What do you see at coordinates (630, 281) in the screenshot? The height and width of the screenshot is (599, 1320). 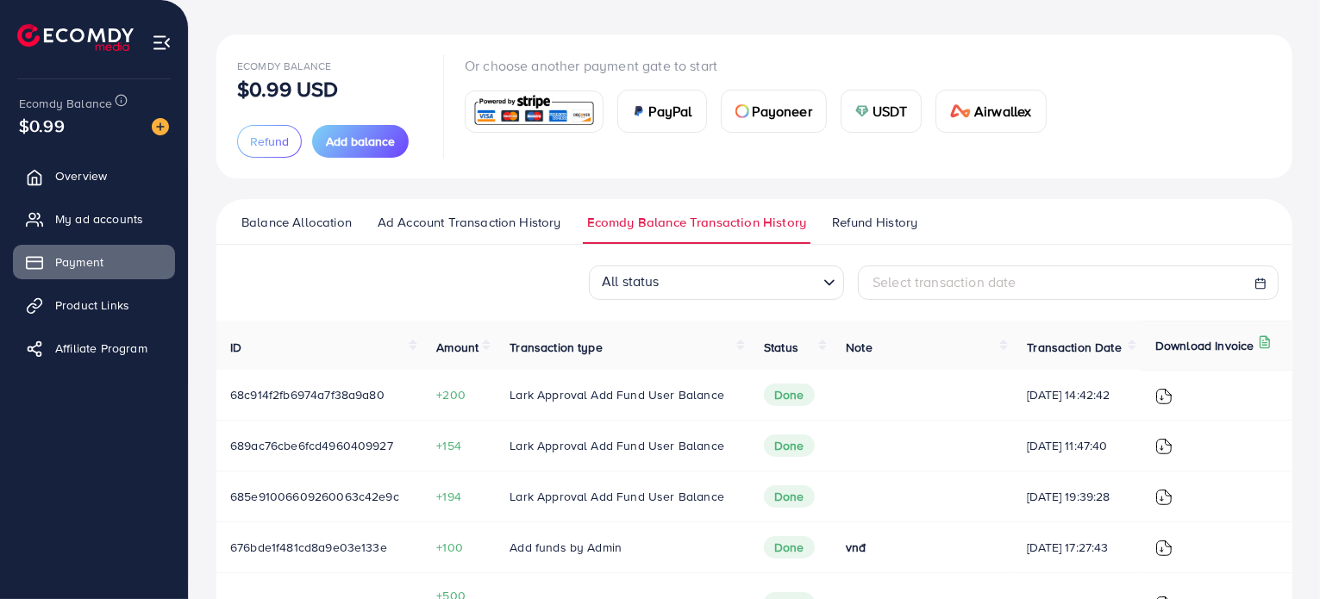 I see `span: All status` at bounding box center [630, 281].